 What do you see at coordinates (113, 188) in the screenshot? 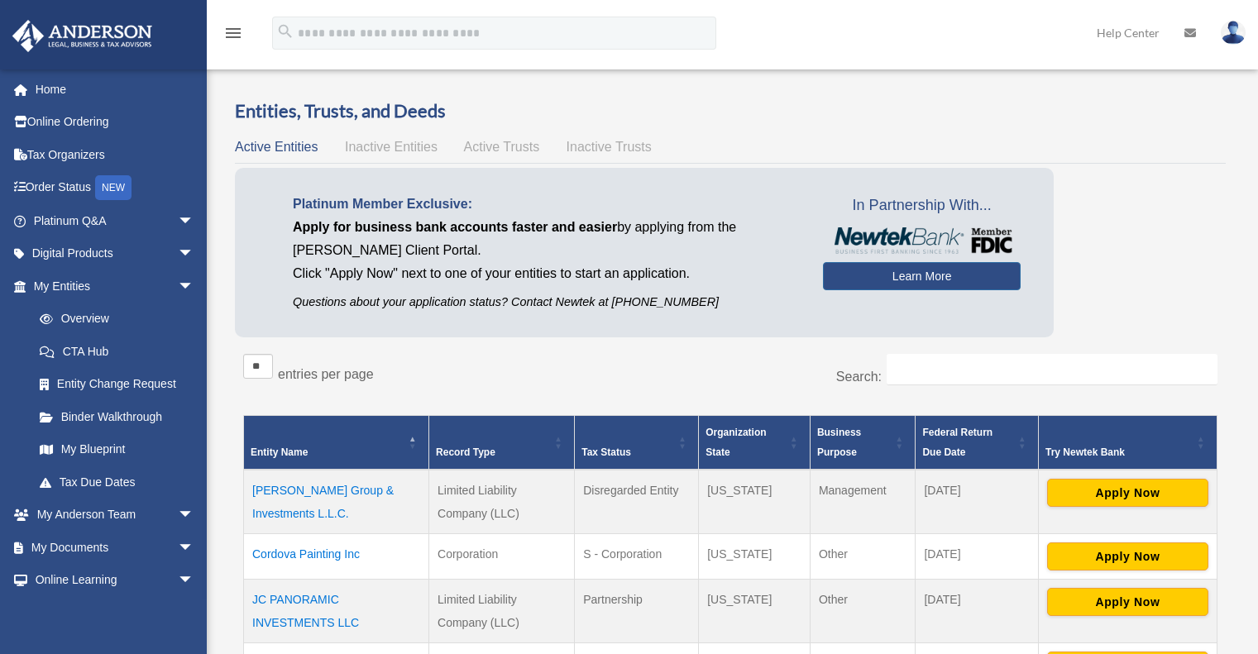
I see `div: NEW` at bounding box center [113, 188].